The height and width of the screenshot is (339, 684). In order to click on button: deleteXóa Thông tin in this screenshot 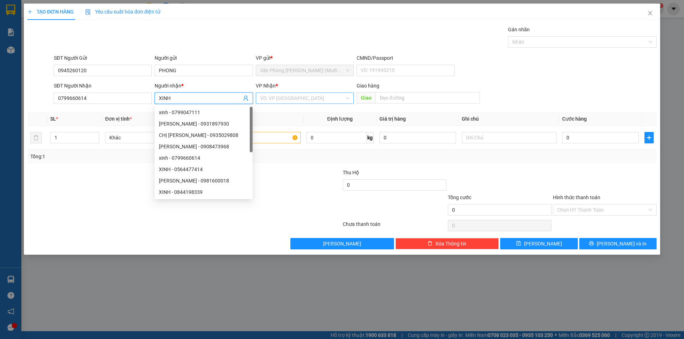, I will do `click(447, 244)`.